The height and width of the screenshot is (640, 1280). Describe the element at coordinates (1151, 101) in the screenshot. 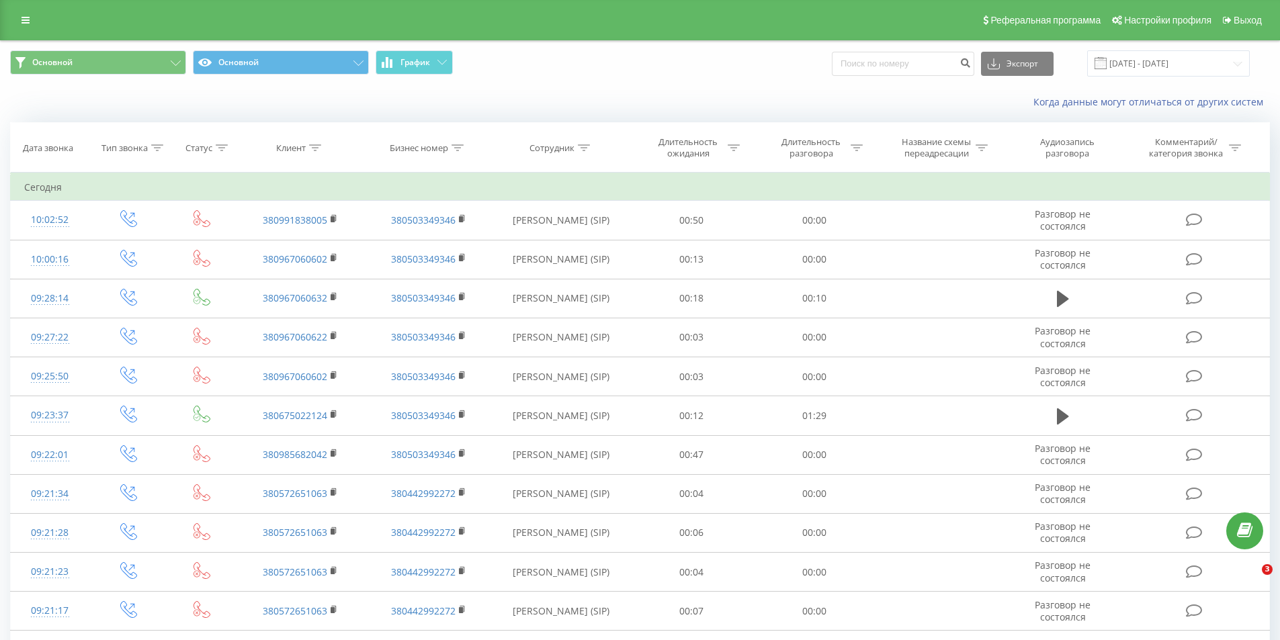

I see `a: Когда данные могут отличаться от других систем` at that location.